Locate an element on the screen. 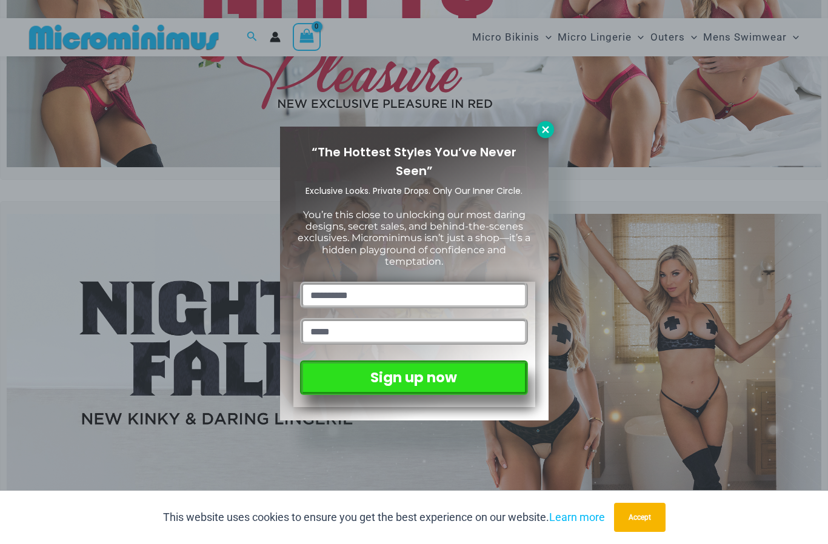  p: This website uses cookies to ensure you get the best experience on our website. is located at coordinates (384, 518).